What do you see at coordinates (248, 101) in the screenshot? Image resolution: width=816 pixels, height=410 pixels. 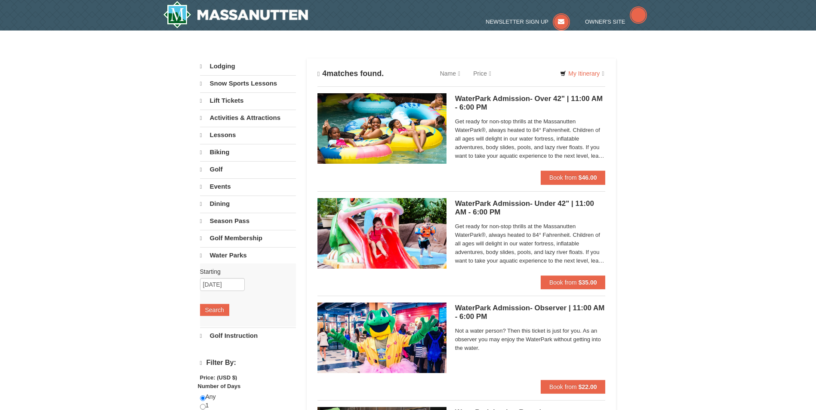 I see `a: Lift Tickets` at bounding box center [248, 101].